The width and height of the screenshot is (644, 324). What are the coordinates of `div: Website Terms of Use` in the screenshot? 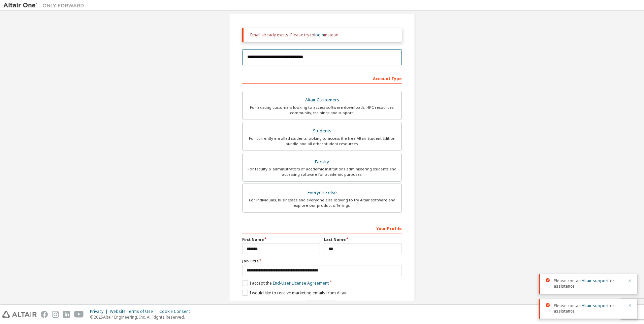 It's located at (134, 311).